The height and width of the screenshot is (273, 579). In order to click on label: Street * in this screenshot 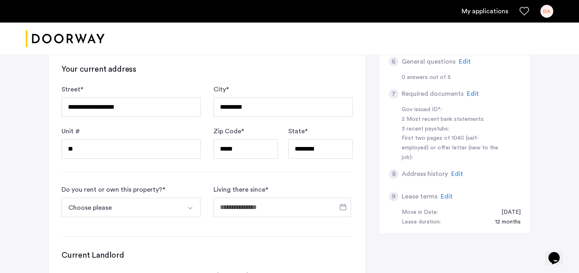, I will do `click(72, 89)`.